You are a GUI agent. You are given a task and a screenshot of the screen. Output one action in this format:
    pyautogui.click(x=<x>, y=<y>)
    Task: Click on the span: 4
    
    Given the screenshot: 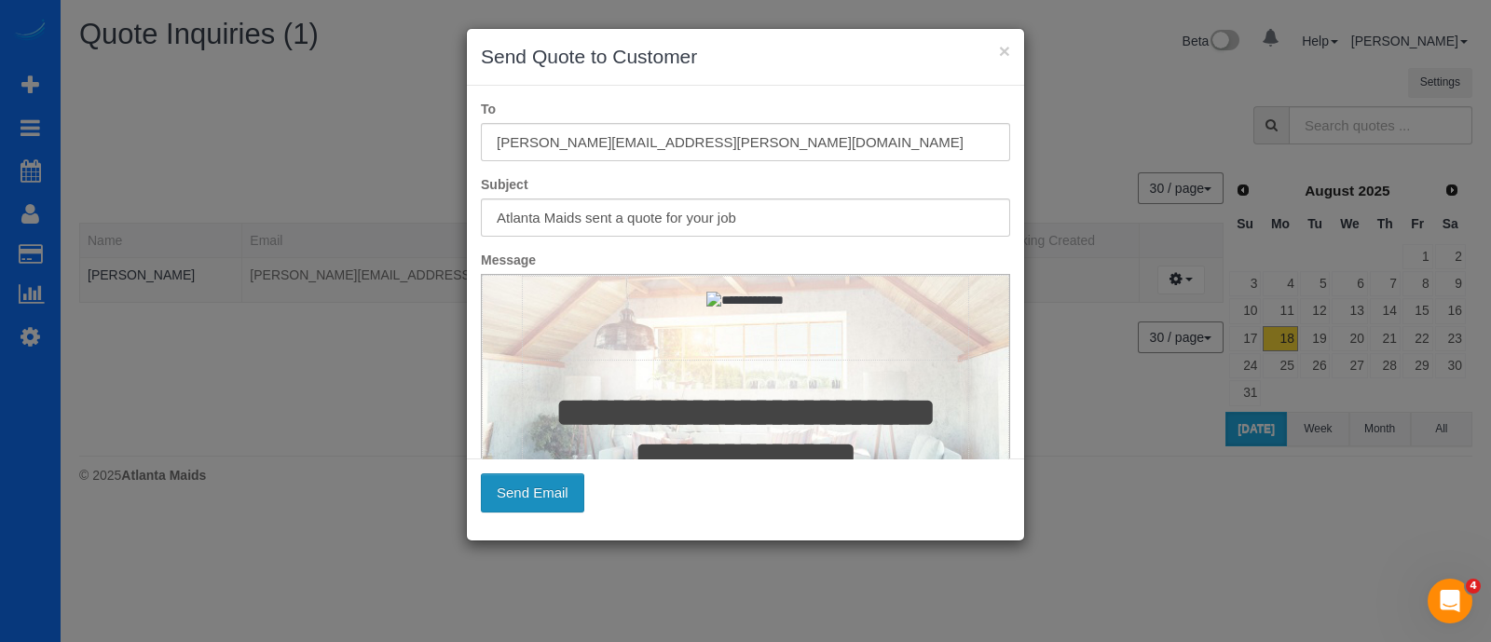 What is the action you would take?
    pyautogui.click(x=1473, y=586)
    